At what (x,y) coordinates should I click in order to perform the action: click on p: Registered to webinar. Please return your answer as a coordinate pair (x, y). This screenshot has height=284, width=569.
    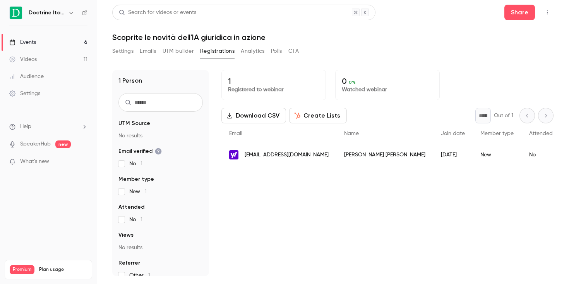
    Looking at the image, I should click on (274, 89).